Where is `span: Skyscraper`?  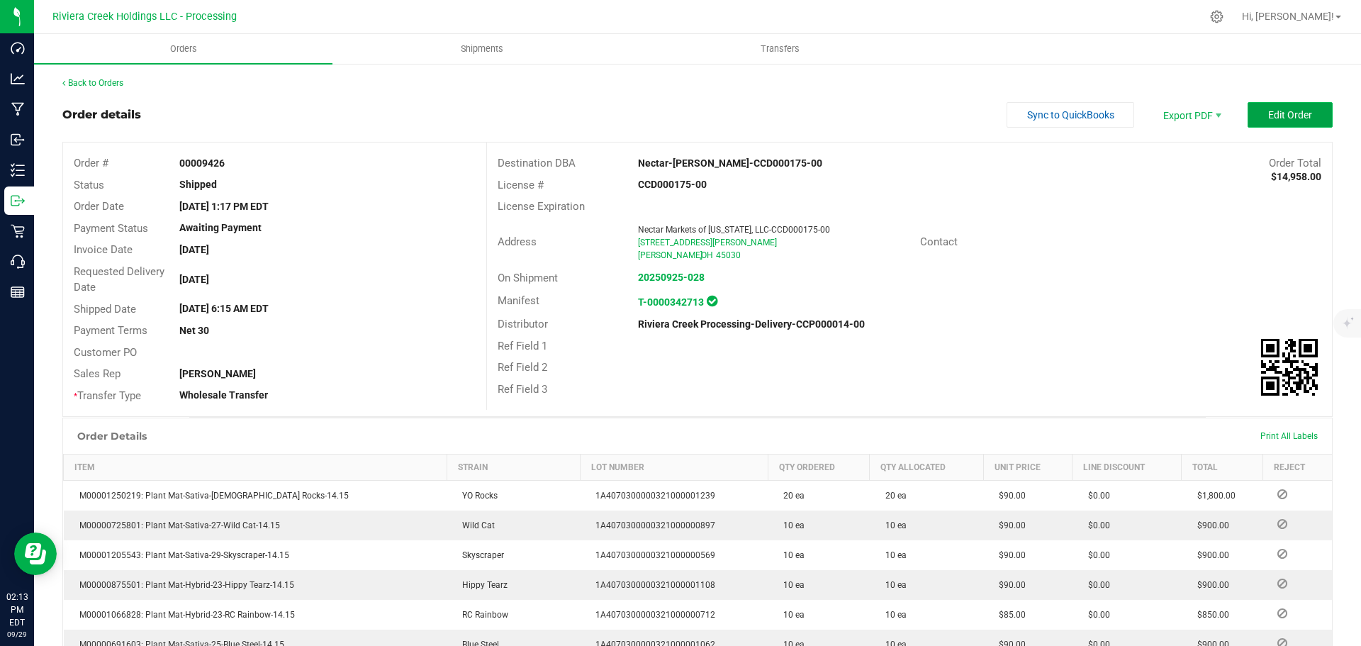
span: Skyscraper is located at coordinates (479, 555).